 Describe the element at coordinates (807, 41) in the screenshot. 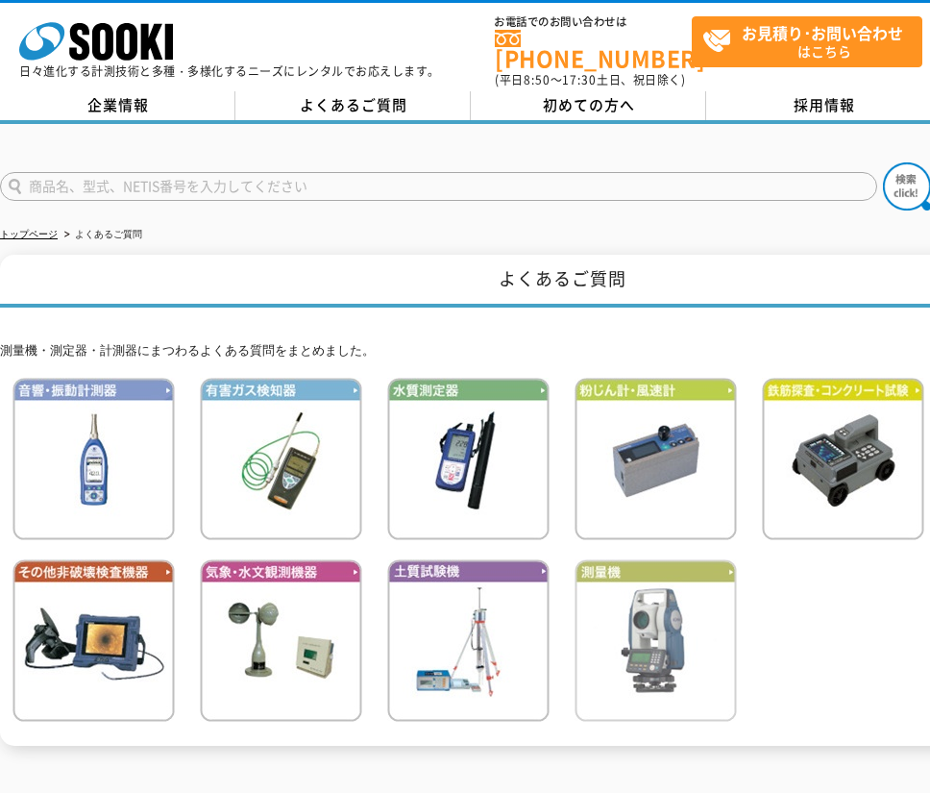

I see `a: お見積り･お問い合わせはこちら` at that location.